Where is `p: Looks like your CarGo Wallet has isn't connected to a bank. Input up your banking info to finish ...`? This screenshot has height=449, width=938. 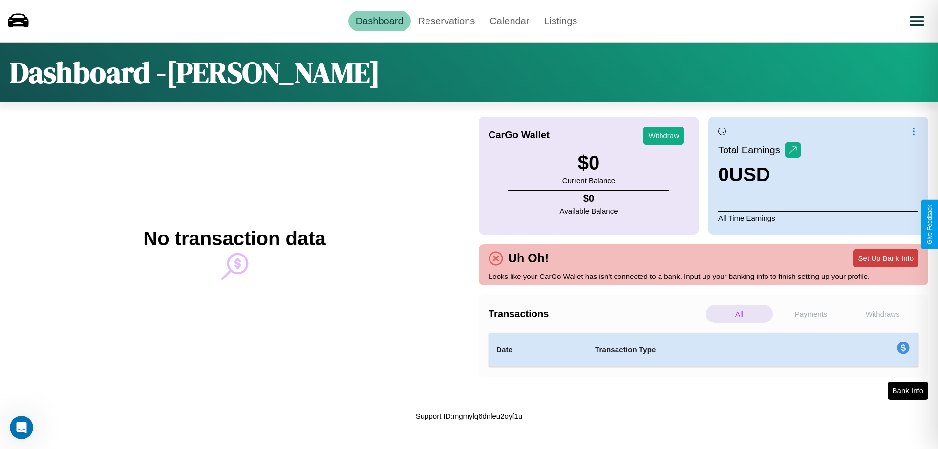
p: Looks like your CarGo Wallet has isn't connected to a bank. Input up your banking info to finish ... is located at coordinates (703, 276).